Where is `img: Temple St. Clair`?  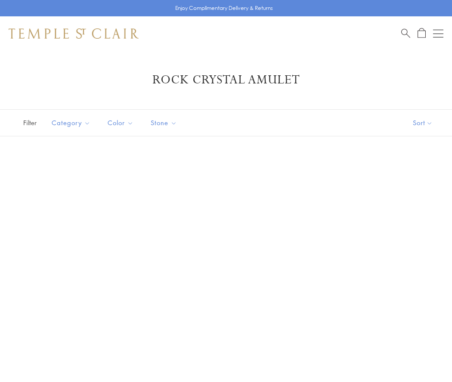
img: Temple St. Clair is located at coordinates (74, 34).